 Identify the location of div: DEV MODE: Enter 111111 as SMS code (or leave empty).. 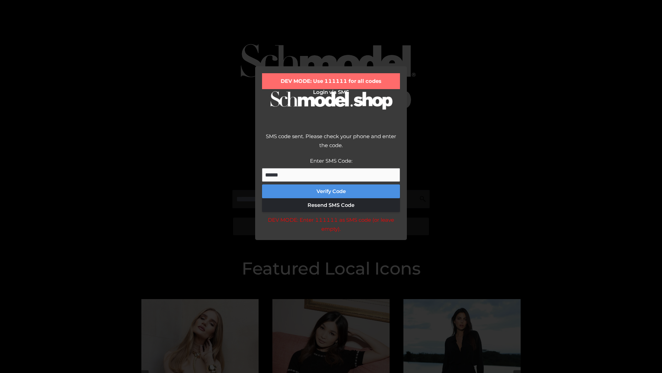
(331, 224).